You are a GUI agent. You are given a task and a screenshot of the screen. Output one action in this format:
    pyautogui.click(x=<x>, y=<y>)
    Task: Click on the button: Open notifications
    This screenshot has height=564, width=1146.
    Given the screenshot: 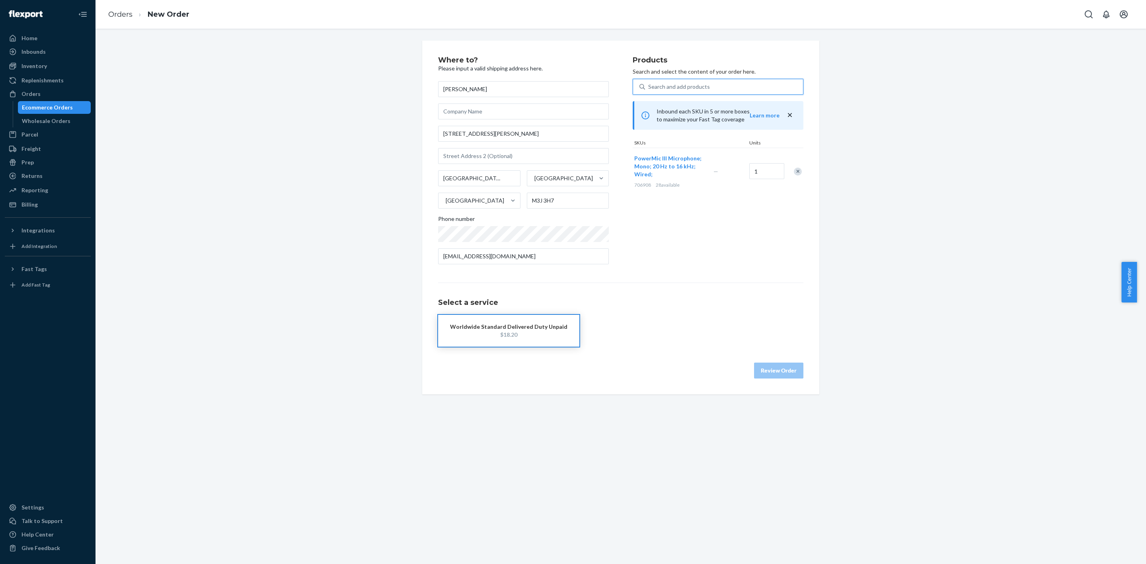 What is the action you would take?
    pyautogui.click(x=1106, y=14)
    